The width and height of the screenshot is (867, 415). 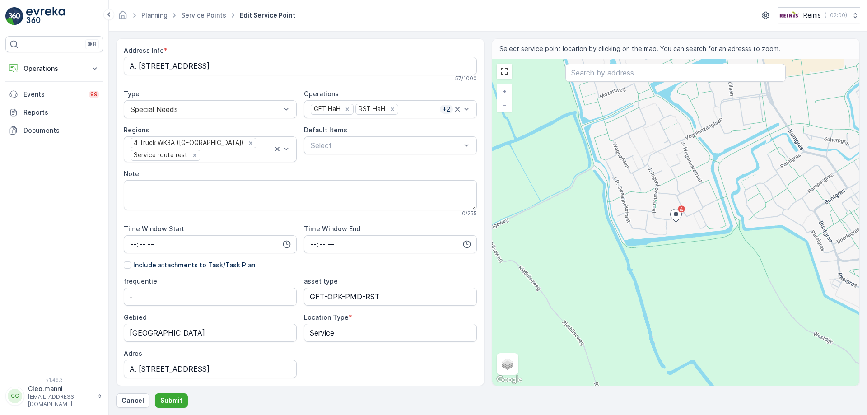 I want to click on p: + 2, so click(x=446, y=109).